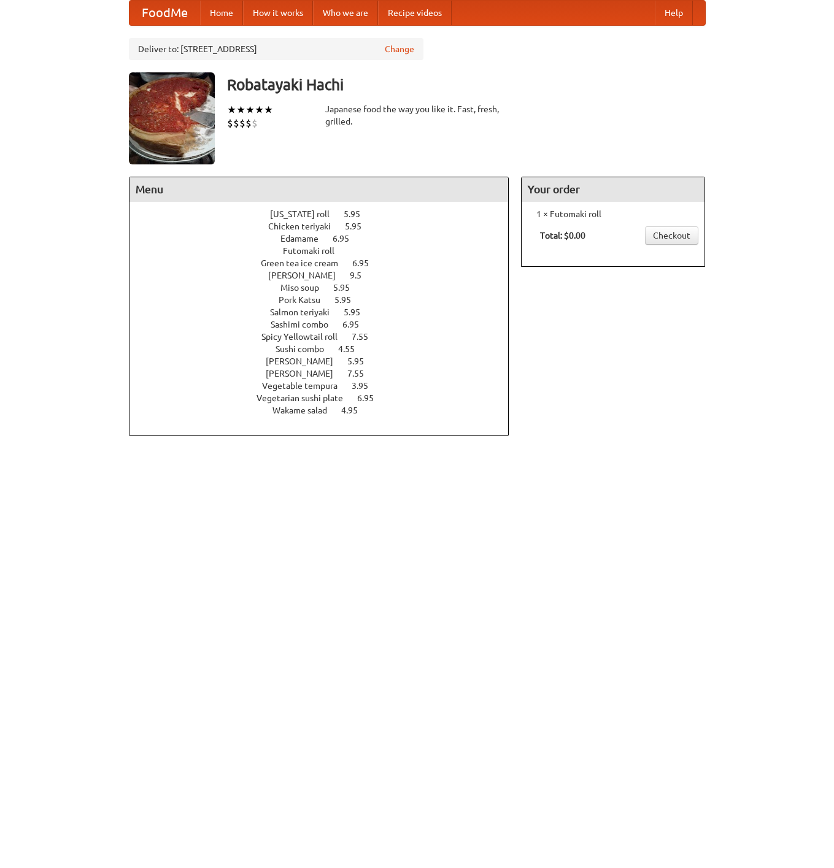 The width and height of the screenshot is (834, 868). I want to click on a: How it works, so click(278, 13).